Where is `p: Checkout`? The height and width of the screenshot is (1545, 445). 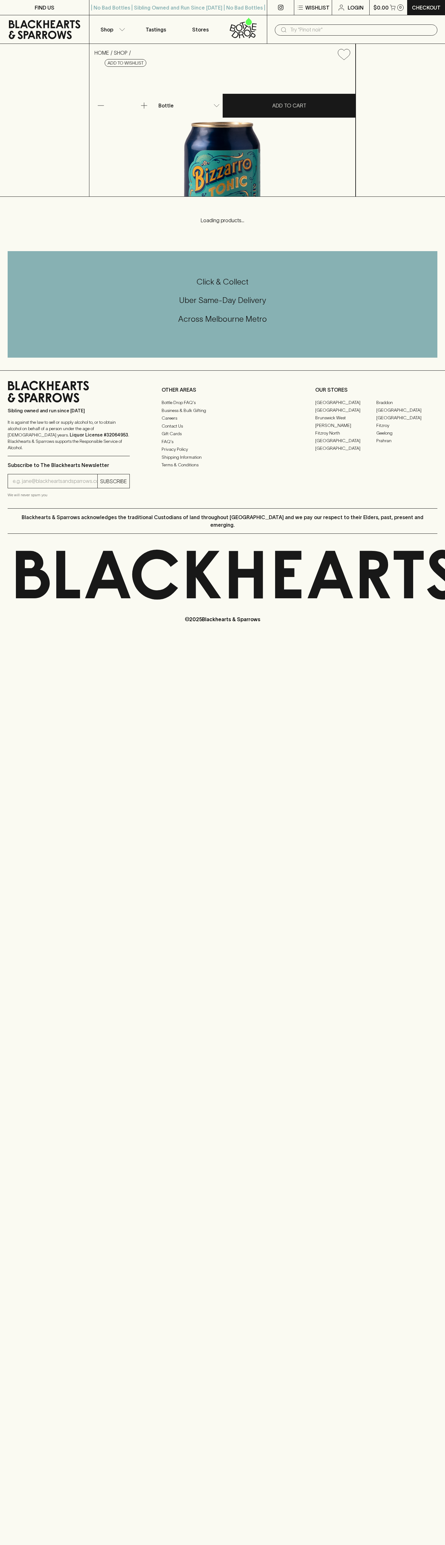
p: Checkout is located at coordinates (426, 8).